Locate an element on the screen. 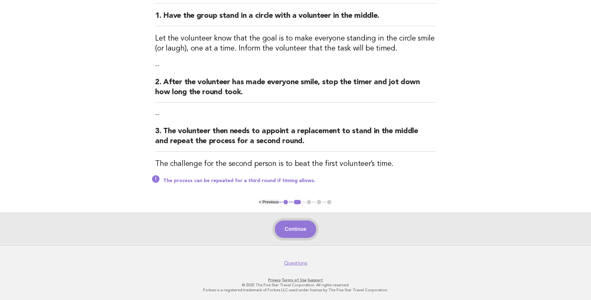 The height and width of the screenshot is (300, 591). h2: 2. After the volunteer has made everyone smile, stop the timer and jot down how long the round took. is located at coordinates (295, 90).